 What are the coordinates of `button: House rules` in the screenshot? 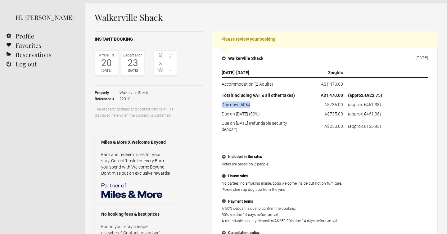 It's located at (325, 176).